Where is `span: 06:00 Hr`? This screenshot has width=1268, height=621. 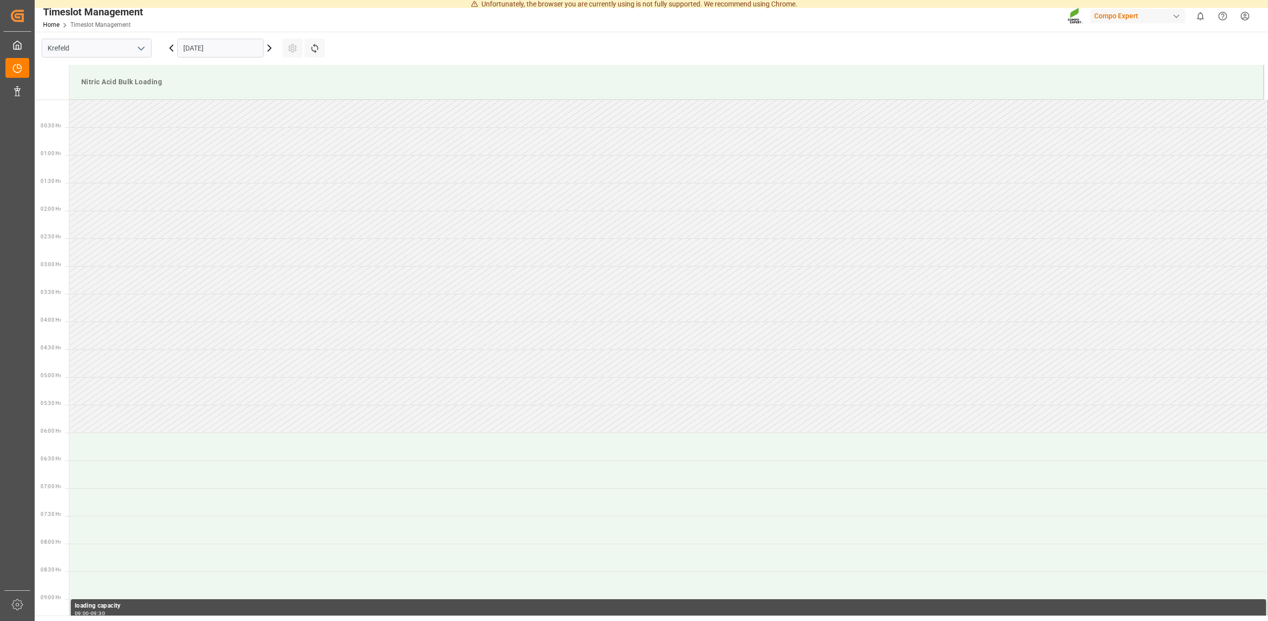 span: 06:00 Hr is located at coordinates (51, 431).